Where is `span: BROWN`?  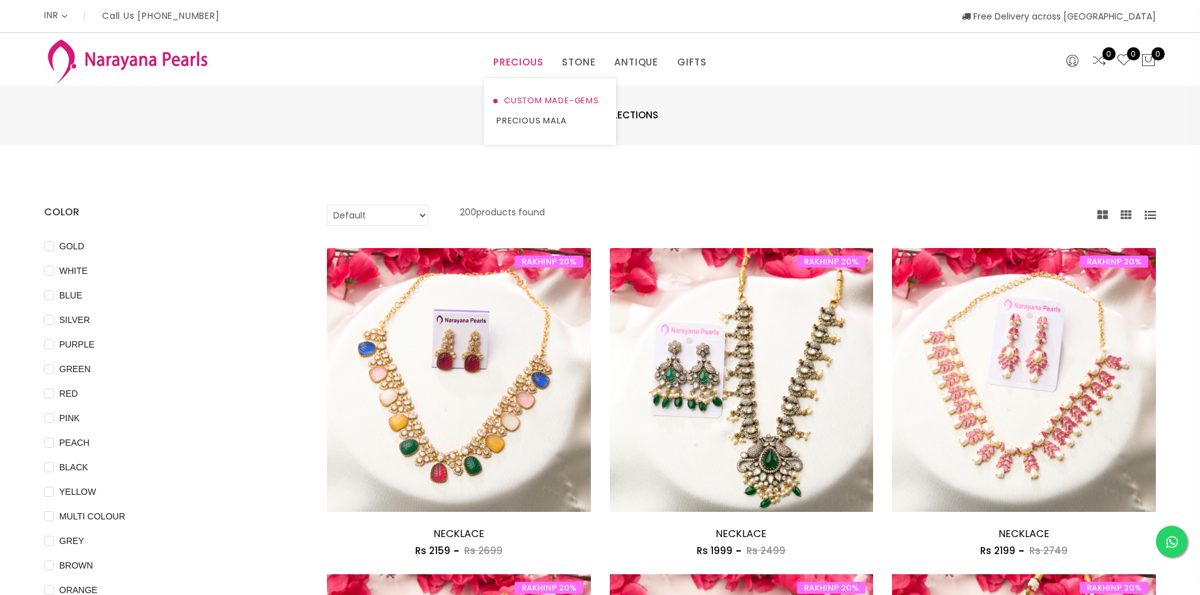
span: BROWN is located at coordinates (76, 566).